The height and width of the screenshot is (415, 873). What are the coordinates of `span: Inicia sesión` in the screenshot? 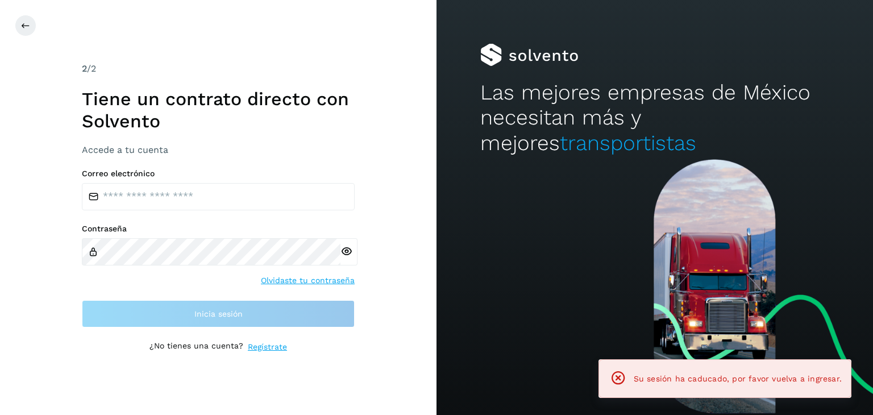 It's located at (218, 314).